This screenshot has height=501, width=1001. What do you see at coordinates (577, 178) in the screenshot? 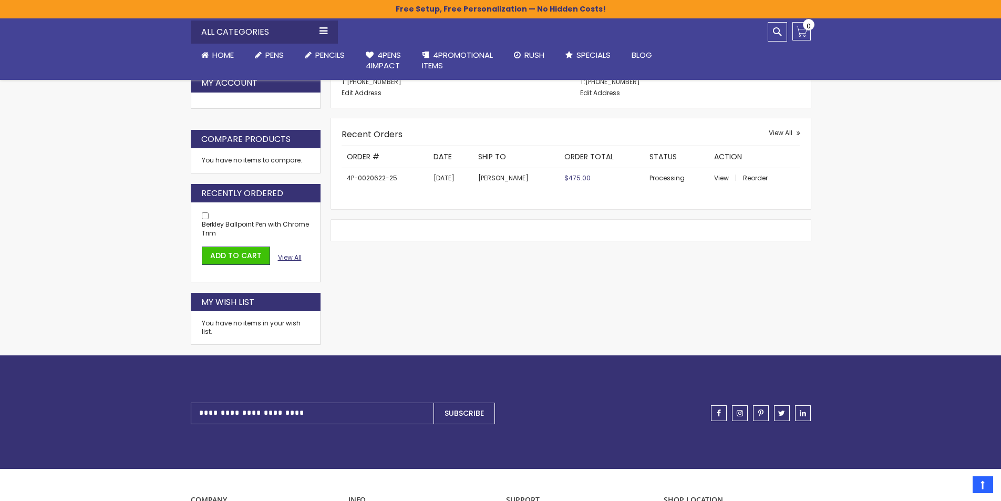
I see `span: $475.00` at bounding box center [577, 178].